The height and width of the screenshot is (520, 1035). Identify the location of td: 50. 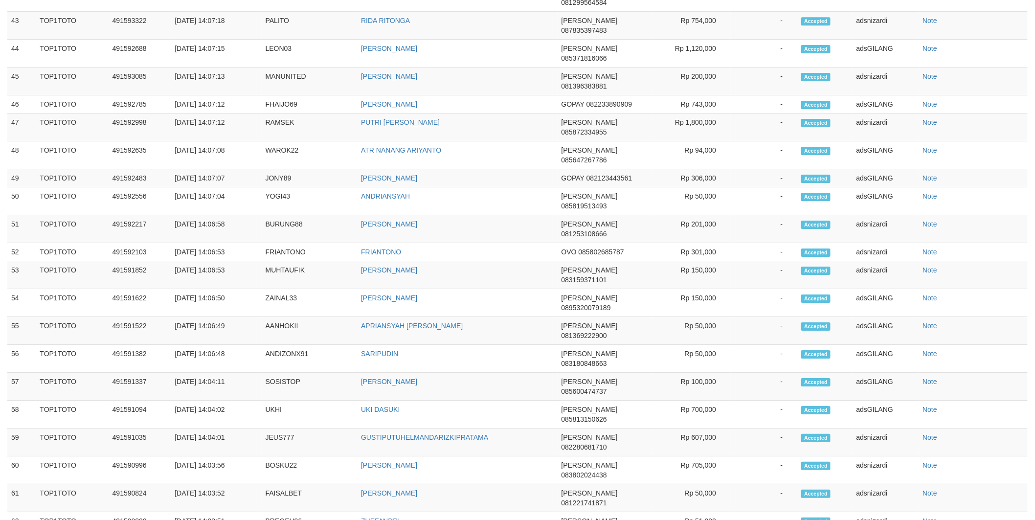
(22, 201).